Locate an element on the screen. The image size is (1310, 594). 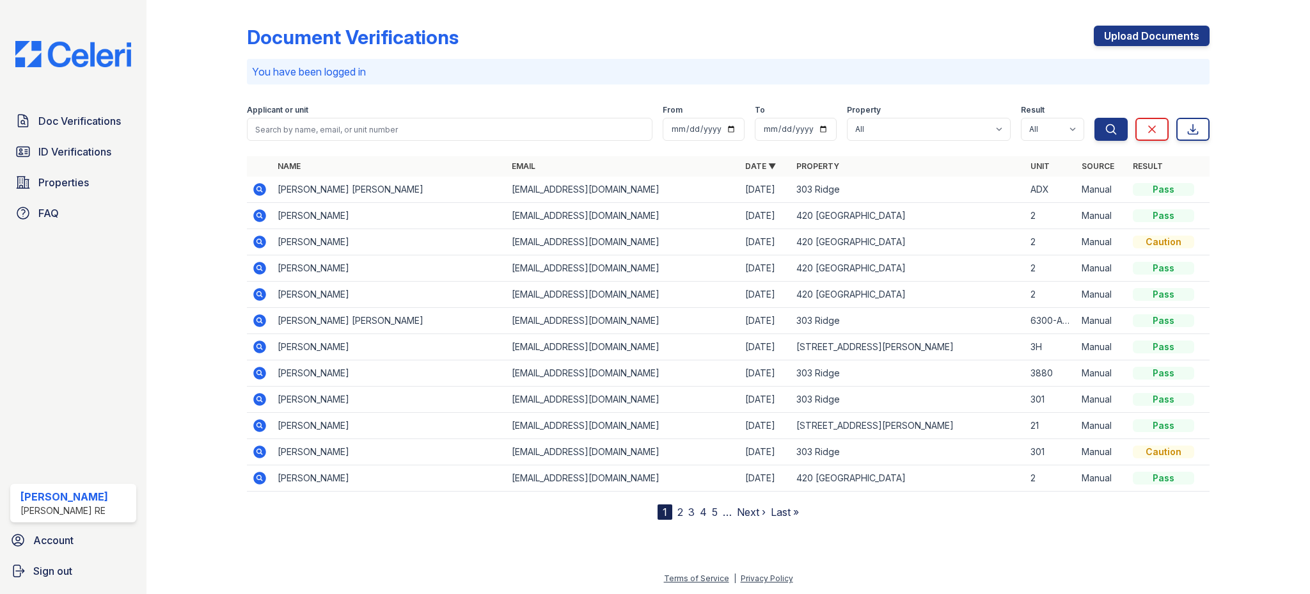
span: FAQ is located at coordinates (49, 213).